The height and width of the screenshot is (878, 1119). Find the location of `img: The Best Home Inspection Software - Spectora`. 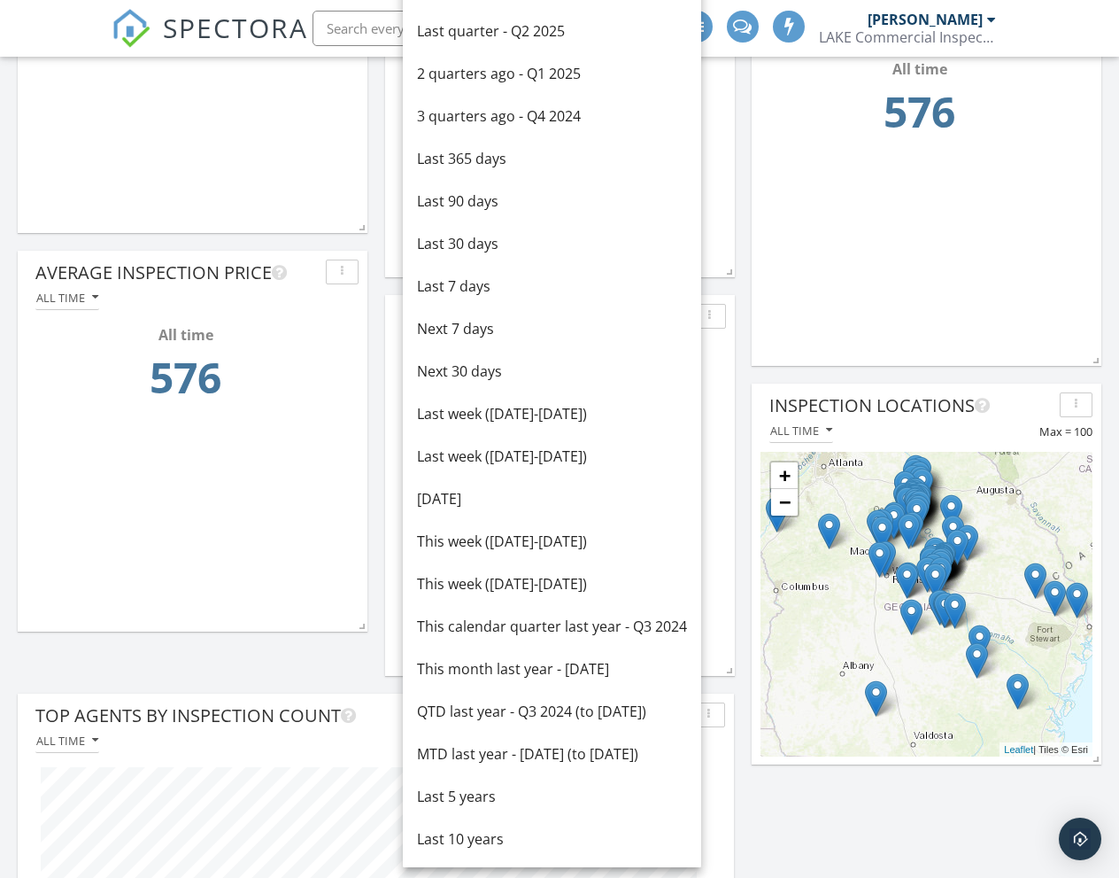

img: The Best Home Inspection Software - Spectora is located at coordinates (131, 28).